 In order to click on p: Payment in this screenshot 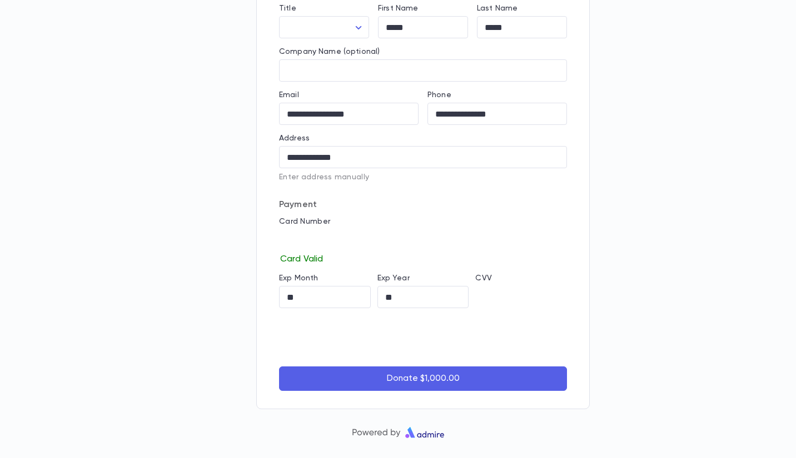, I will do `click(423, 205)`.